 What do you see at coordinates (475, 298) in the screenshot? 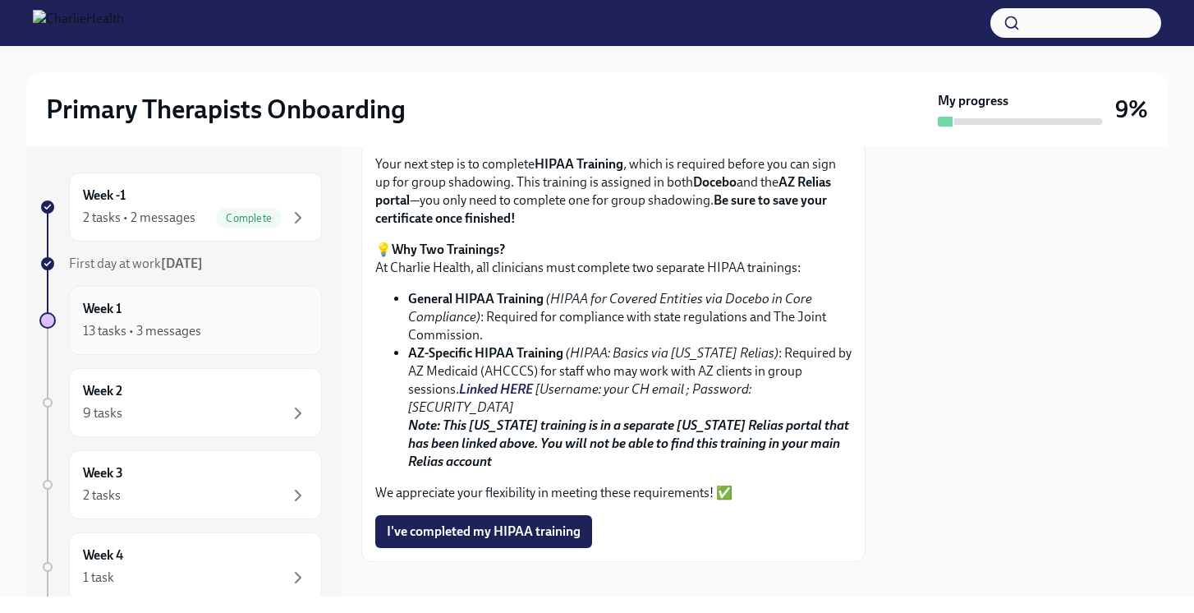
I see `strong: General HIPAA Training` at bounding box center [475, 298].